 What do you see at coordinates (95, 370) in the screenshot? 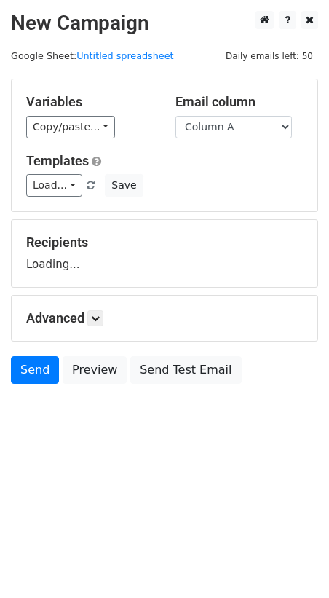
I see `a: Preview` at bounding box center [95, 370].